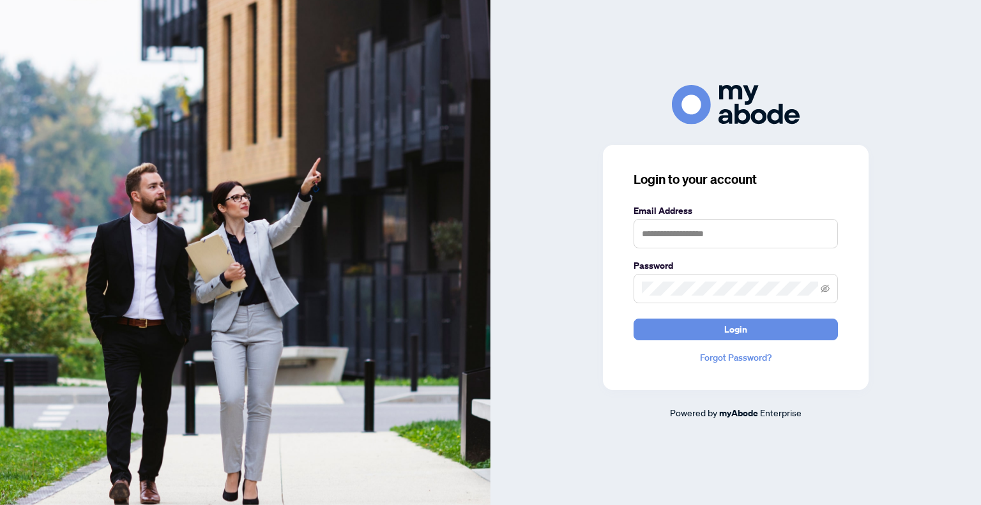  Describe the element at coordinates (735, 266) in the screenshot. I see `label: Password` at that location.